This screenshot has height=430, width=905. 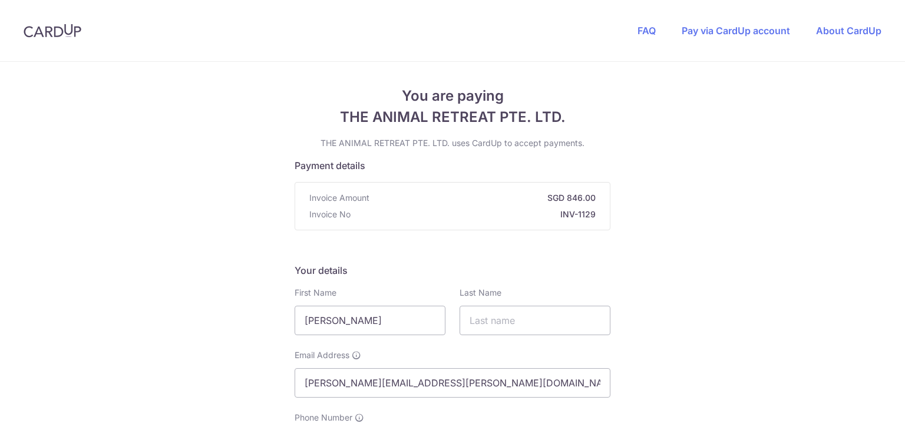 I want to click on p: THE ANIMAL RETREAT PTE. LTD. uses CardUp to accept payments., so click(x=453, y=143).